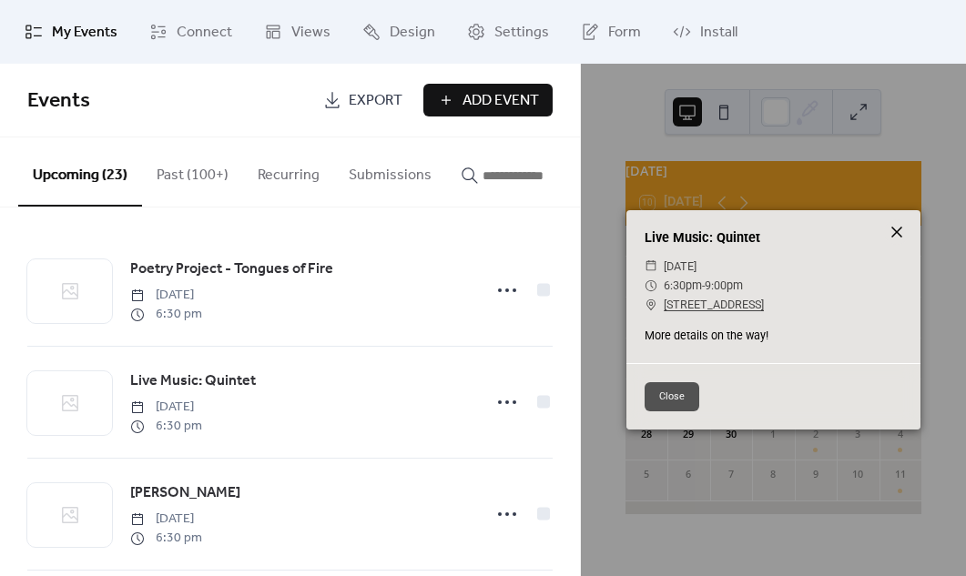  Describe the element at coordinates (362, 100) in the screenshot. I see `a: Export` at that location.